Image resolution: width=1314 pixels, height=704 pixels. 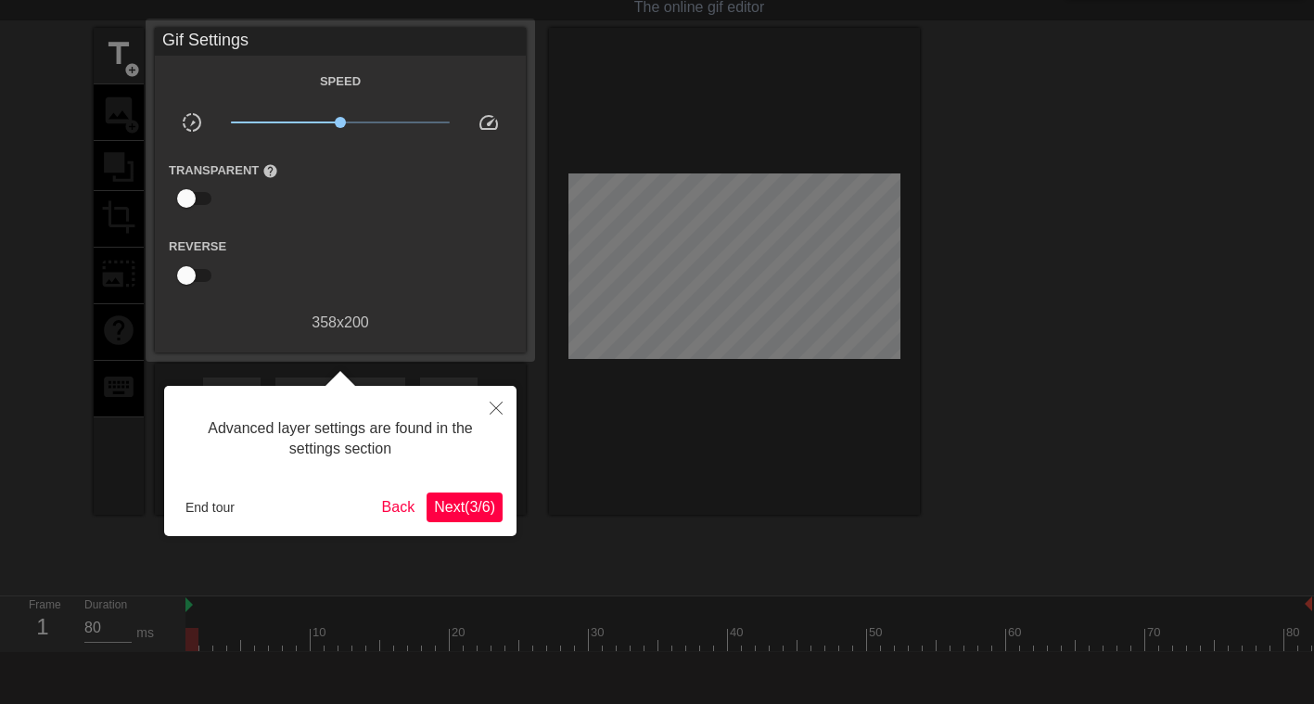 I want to click on button: Next, so click(x=464, y=507).